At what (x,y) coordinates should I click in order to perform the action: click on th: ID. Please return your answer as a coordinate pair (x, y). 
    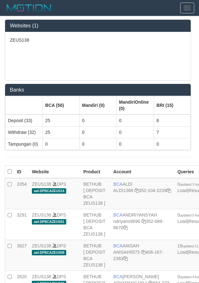
    Looking at the image, I should click on (22, 172).